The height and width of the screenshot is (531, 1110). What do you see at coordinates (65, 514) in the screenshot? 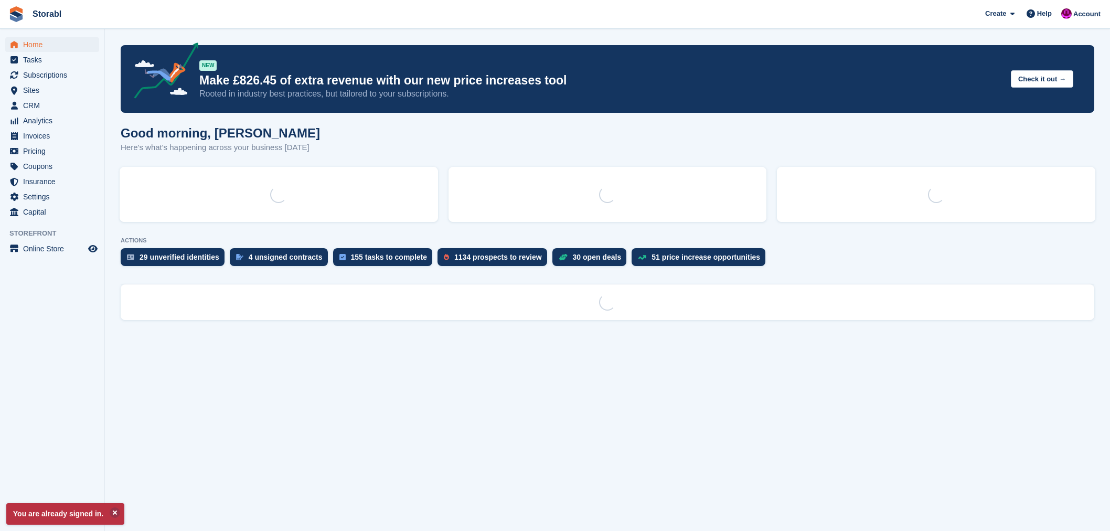
I see `p: You are already signed in.` at bounding box center [65, 514].